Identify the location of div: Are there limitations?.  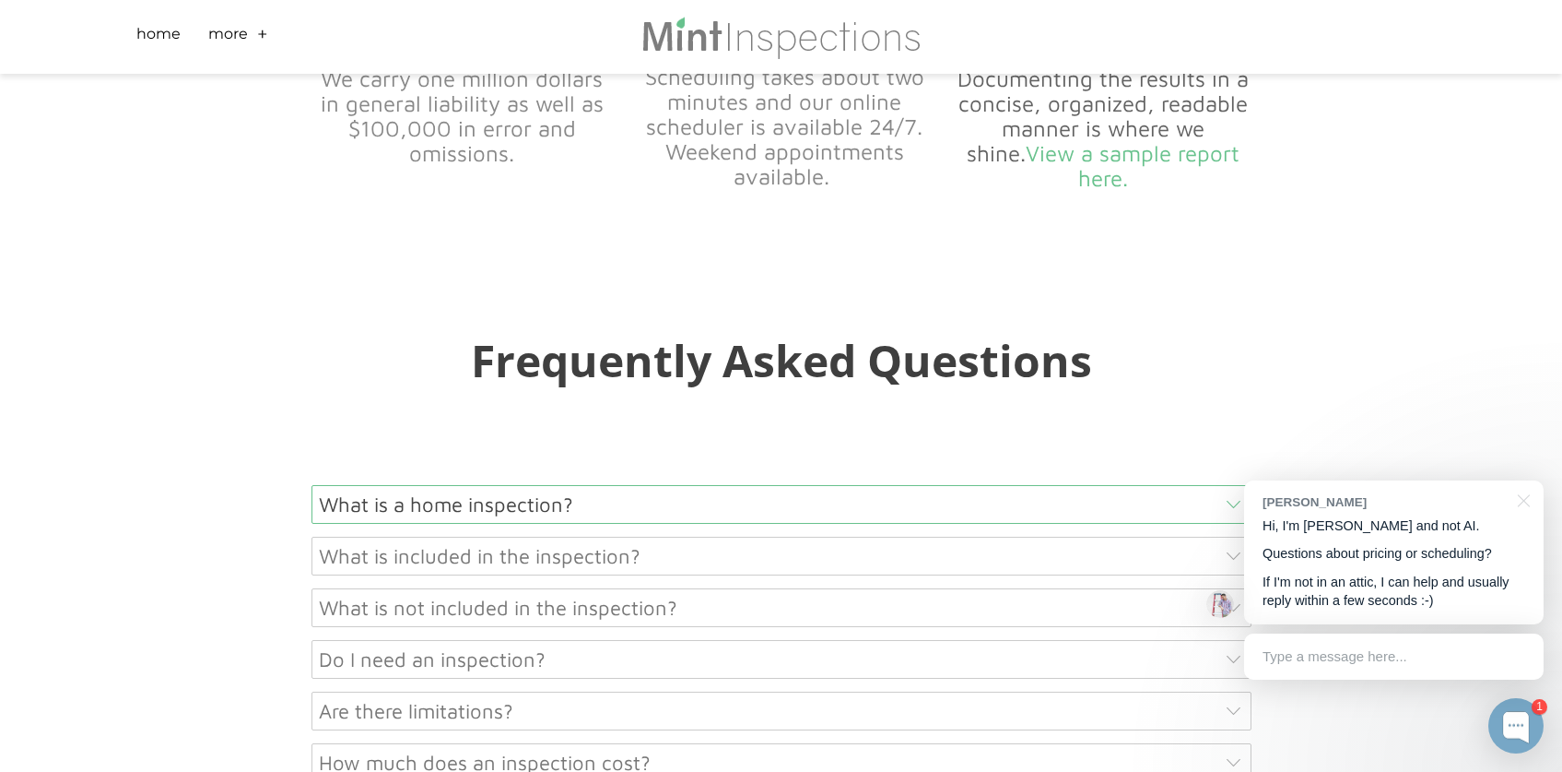
(782, 711).